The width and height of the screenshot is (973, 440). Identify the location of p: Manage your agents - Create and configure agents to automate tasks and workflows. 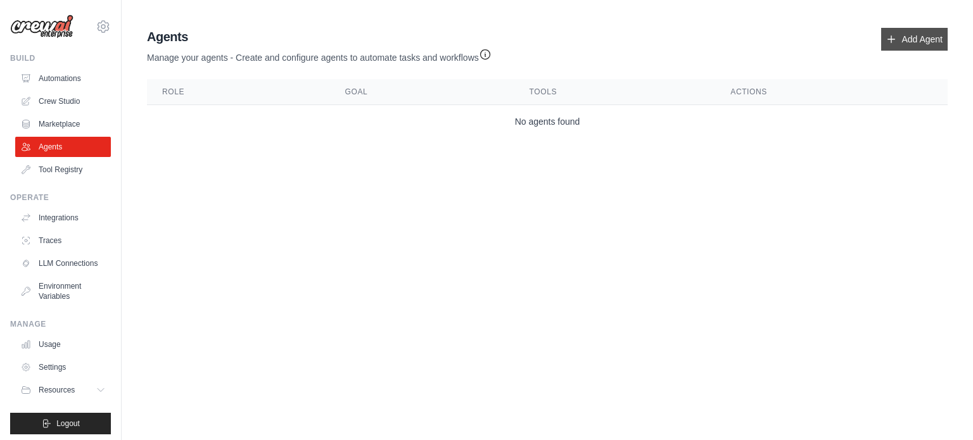
(319, 54).